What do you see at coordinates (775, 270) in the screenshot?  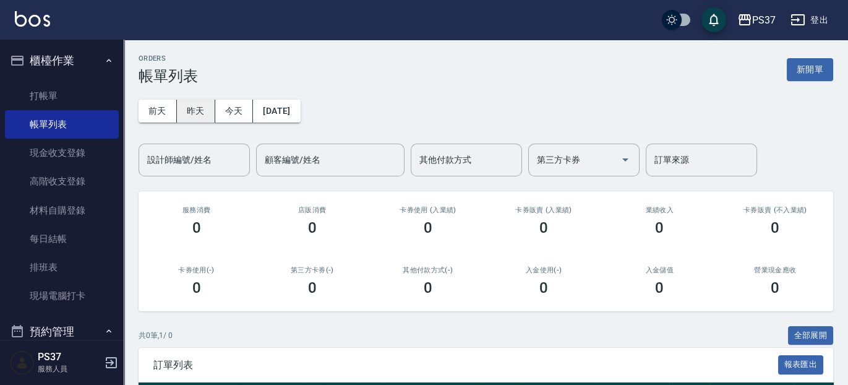 I see `h2: 營業現金應收` at bounding box center [775, 270].